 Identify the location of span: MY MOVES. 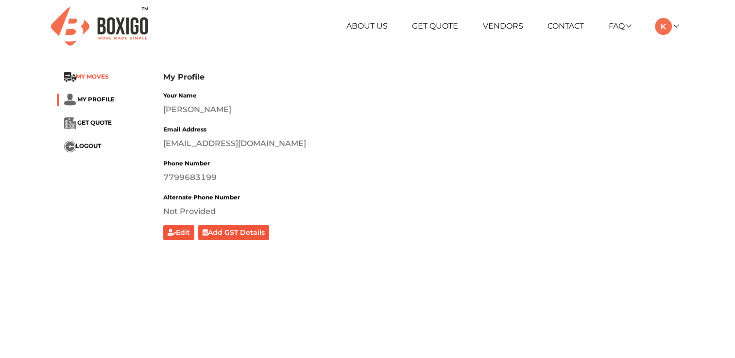
(92, 76).